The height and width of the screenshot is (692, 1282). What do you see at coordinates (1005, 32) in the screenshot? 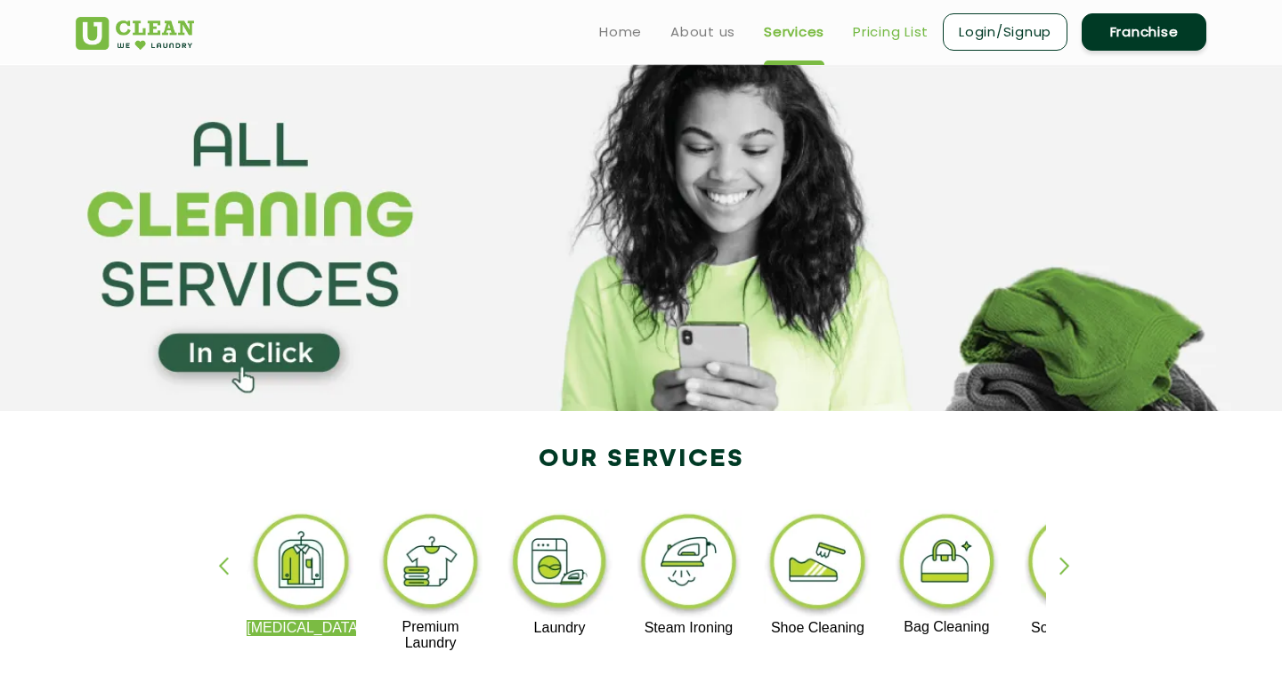
I see `a: Login/Signup` at bounding box center [1005, 32].